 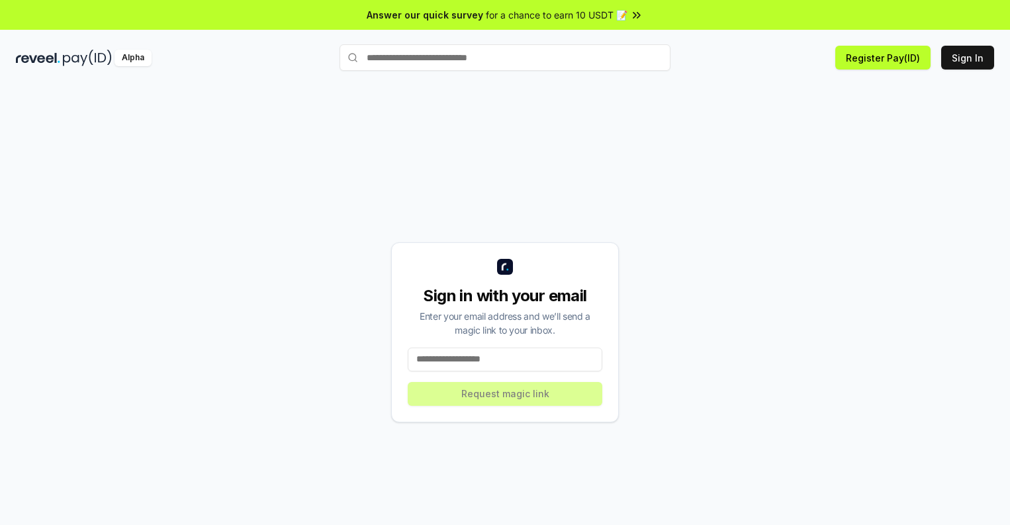 I want to click on img: logo_small, so click(x=505, y=267).